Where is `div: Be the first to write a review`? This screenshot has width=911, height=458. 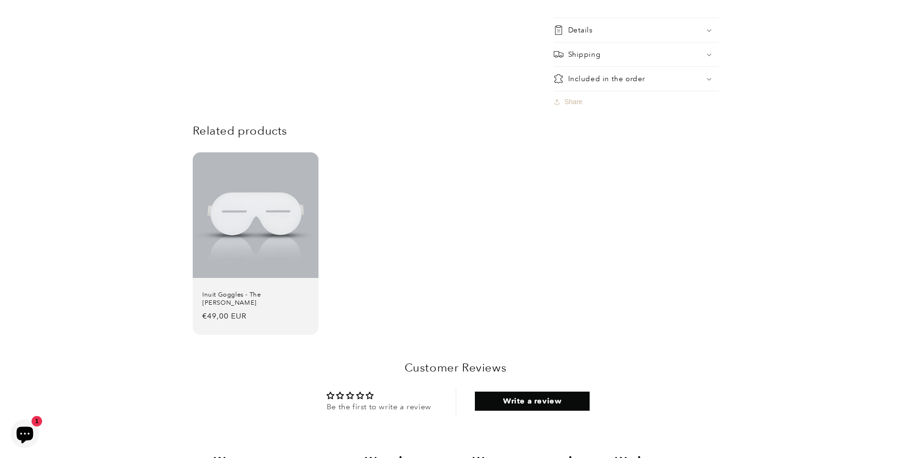
div: Be the first to write a review is located at coordinates (379, 407).